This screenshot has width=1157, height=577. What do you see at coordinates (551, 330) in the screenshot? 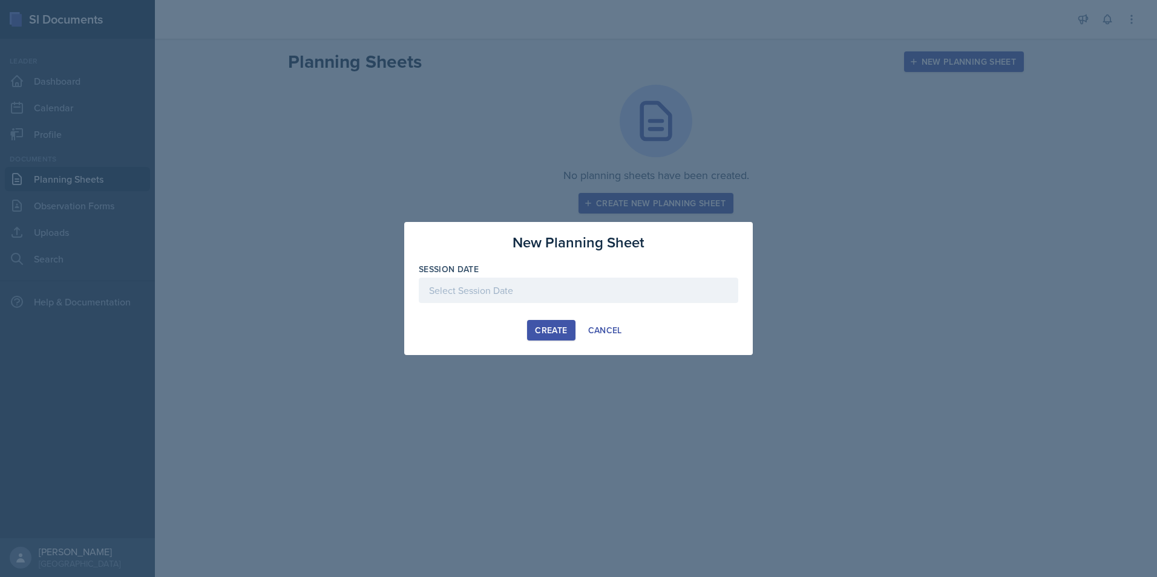
I see `div: Create` at bounding box center [551, 330].